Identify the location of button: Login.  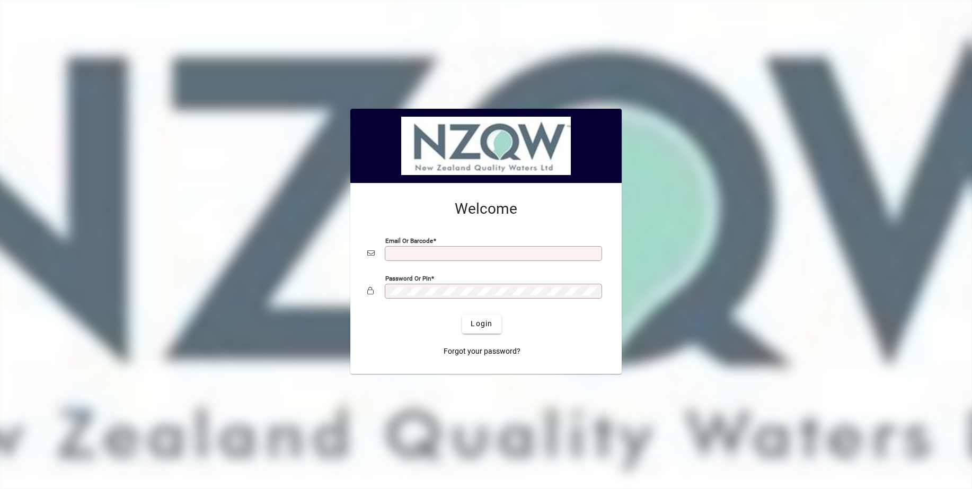
(481, 324).